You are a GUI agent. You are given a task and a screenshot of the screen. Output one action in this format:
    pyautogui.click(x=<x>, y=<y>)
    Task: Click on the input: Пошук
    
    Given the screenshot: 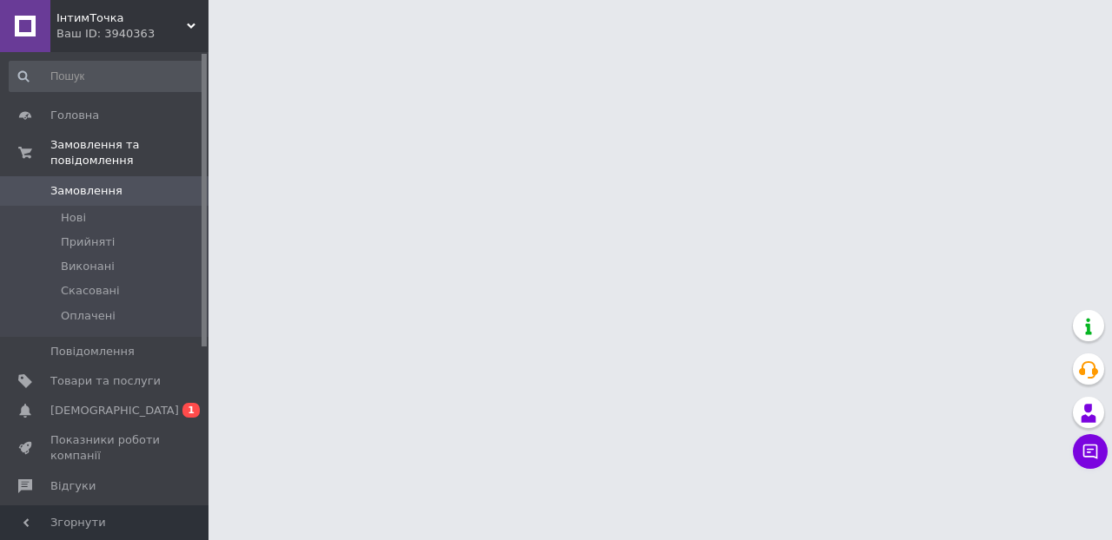 What is the action you would take?
    pyautogui.click(x=107, y=76)
    